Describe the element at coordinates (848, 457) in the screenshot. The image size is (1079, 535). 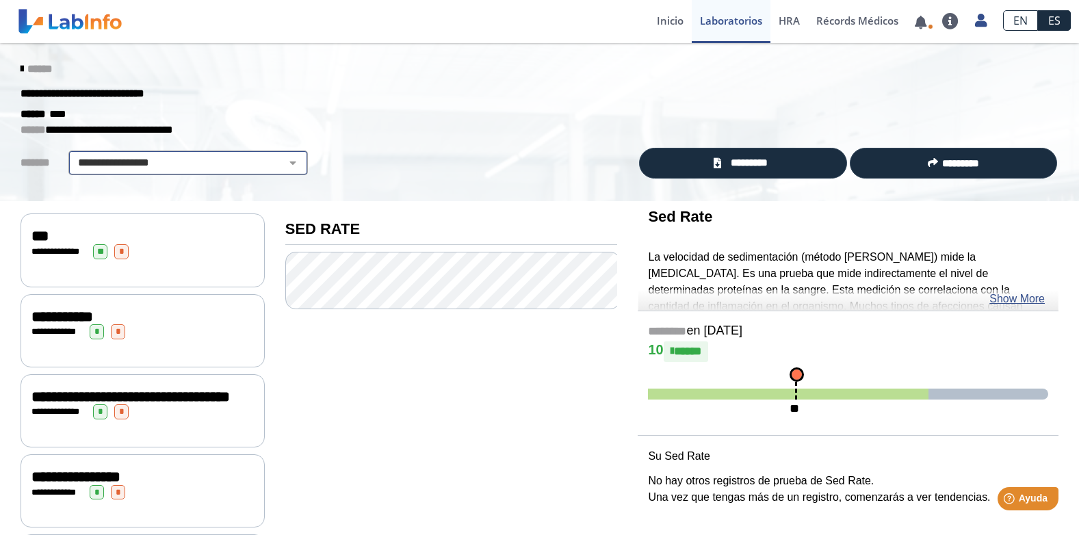
I see `p: Su Sed Rate` at that location.